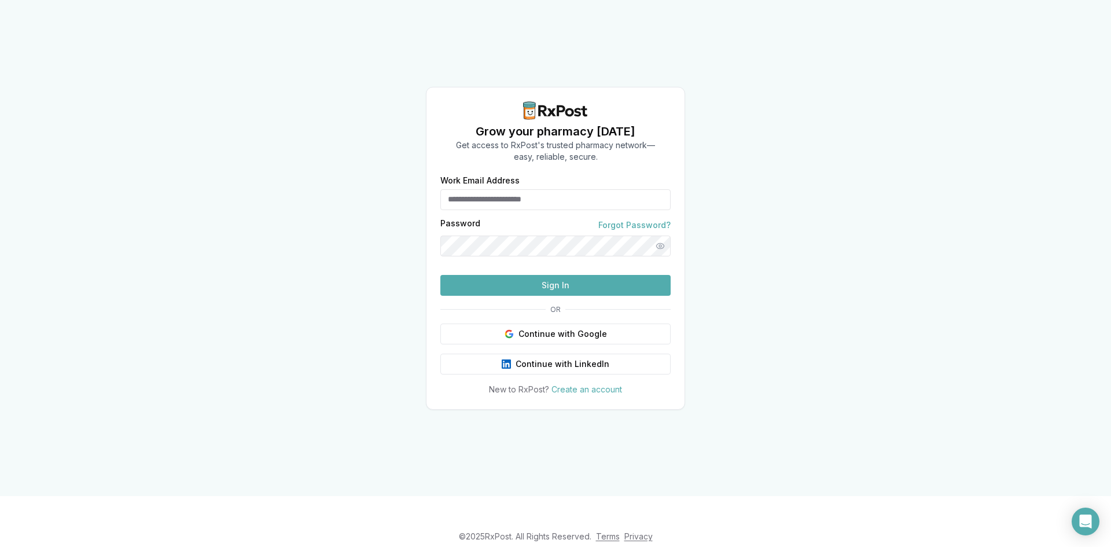 The height and width of the screenshot is (547, 1111). What do you see at coordinates (1086, 522) in the screenshot?
I see `div: Open Intercom Messenger` at bounding box center [1086, 522].